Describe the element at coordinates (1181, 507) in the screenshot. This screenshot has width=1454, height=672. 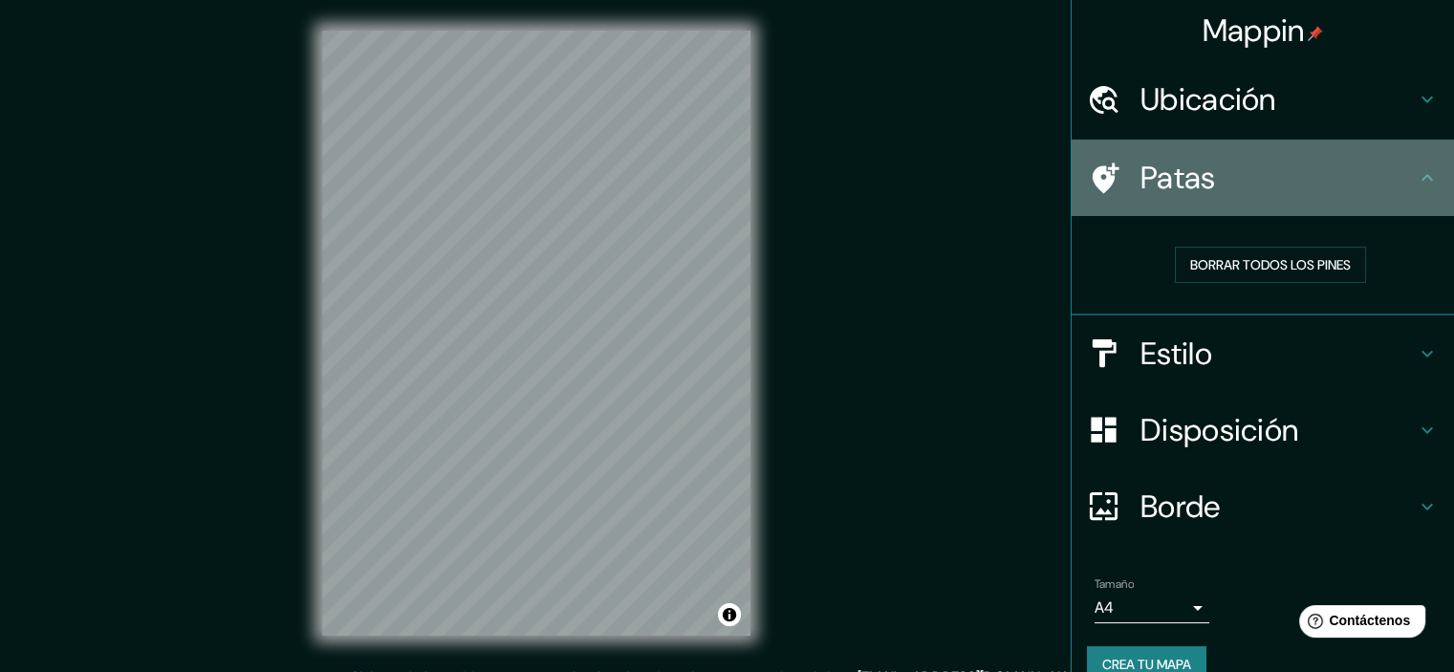
I see `font: Borde` at that location.